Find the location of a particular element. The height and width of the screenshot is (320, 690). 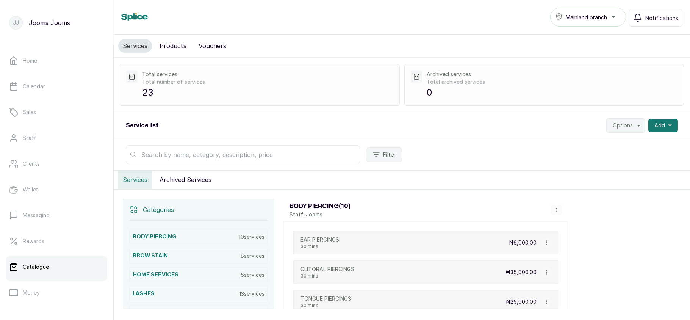

div: TONGUE PIERCINGS30 mins is located at coordinates (326, 301).